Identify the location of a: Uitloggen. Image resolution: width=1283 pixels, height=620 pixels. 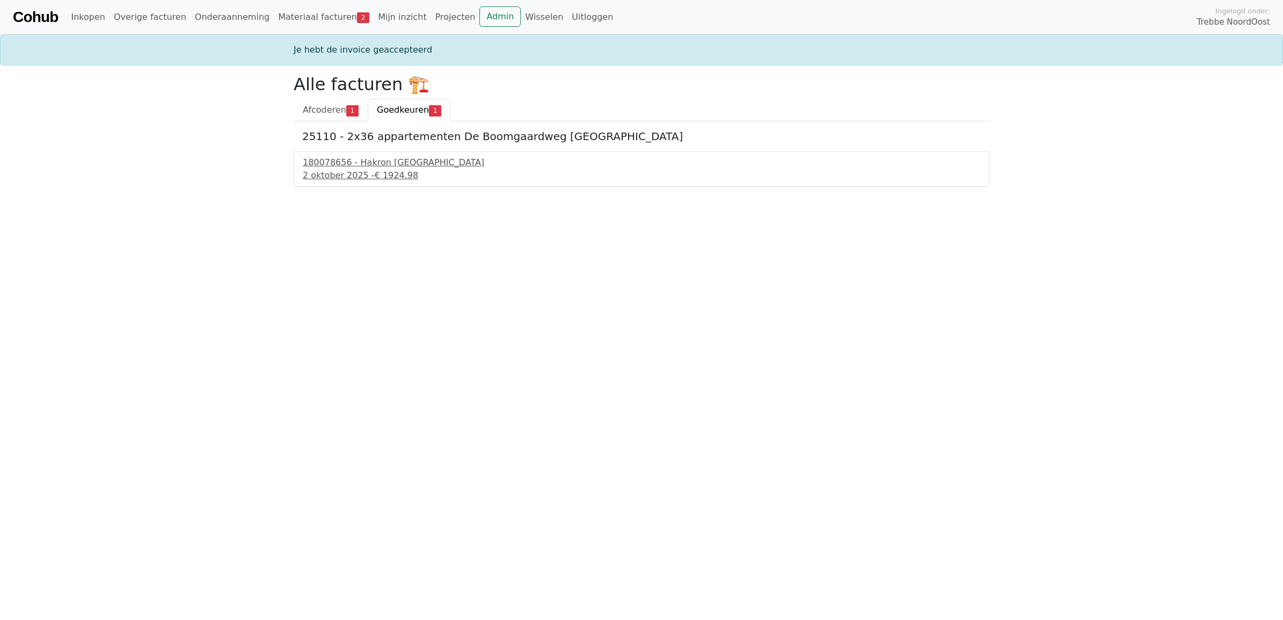
(592, 17).